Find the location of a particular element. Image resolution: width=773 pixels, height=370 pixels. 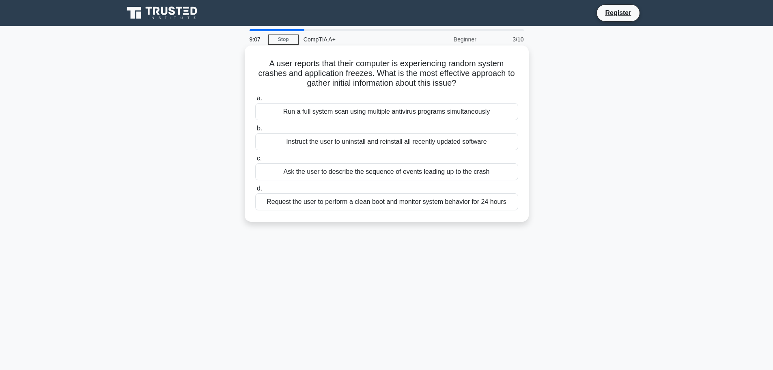

div: Ask the user to describe the sequence of events leading up to the crash is located at coordinates (387, 172).